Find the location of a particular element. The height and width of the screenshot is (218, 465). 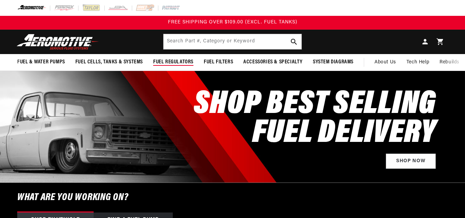

summary: Accessories & Specialty is located at coordinates (273, 62).